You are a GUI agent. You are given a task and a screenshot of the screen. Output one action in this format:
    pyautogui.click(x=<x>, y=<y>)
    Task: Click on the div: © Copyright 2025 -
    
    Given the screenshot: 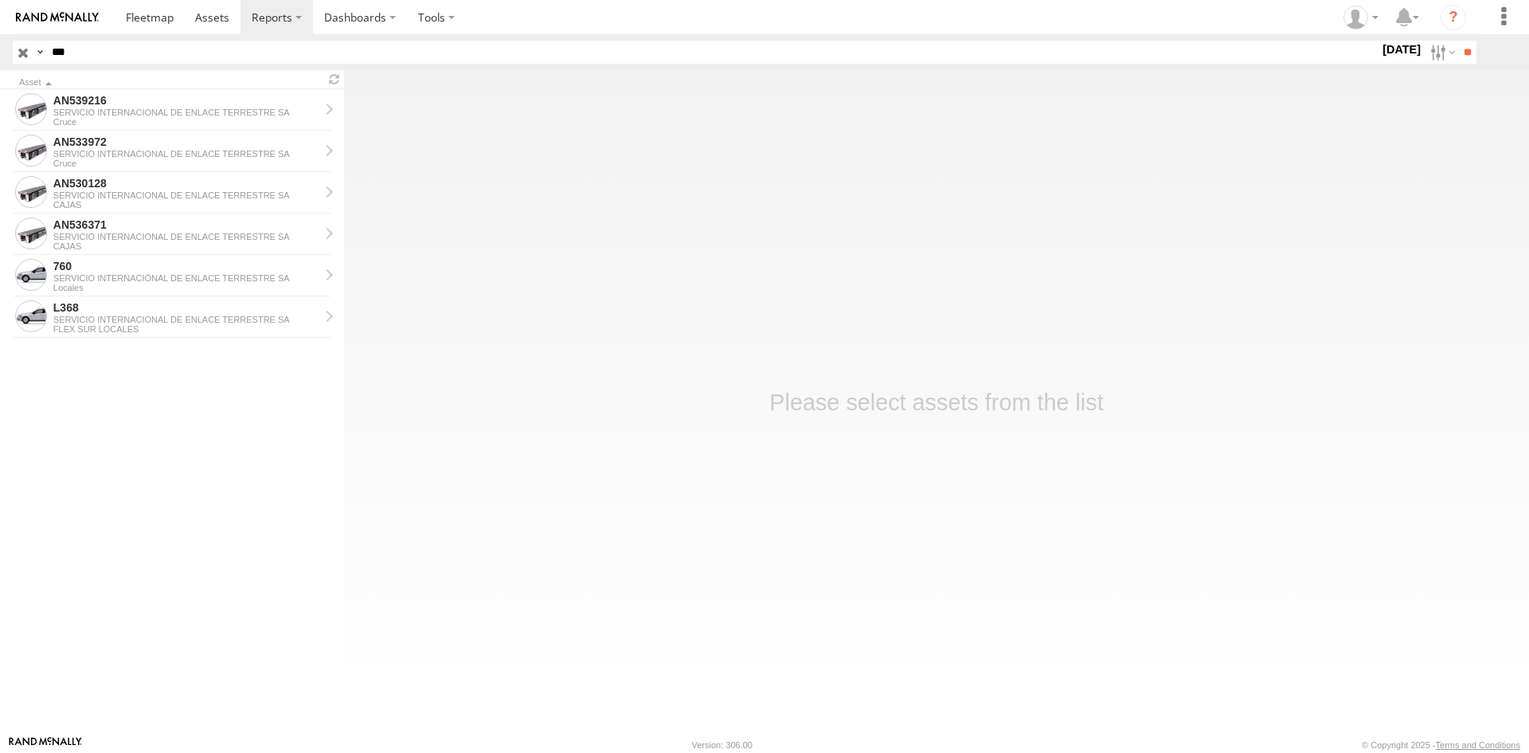 What is the action you would take?
    pyautogui.click(x=1441, y=745)
    